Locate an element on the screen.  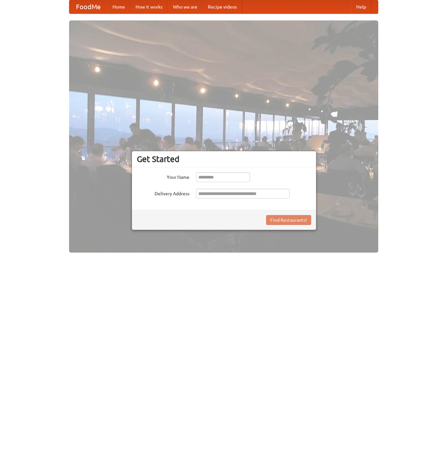
h3: Get Started is located at coordinates (224, 159).